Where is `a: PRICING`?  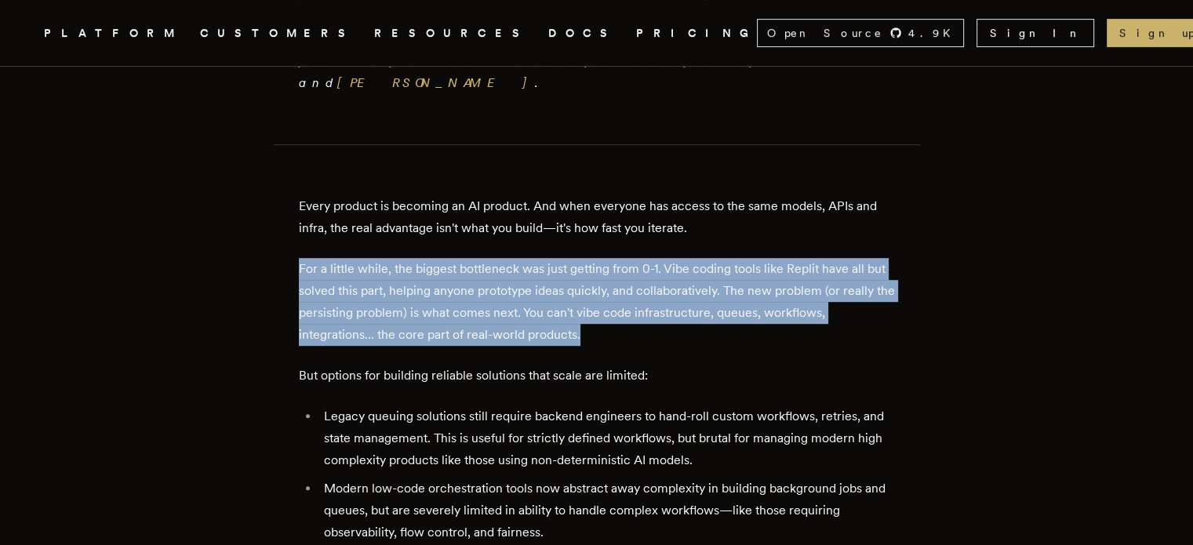
a: PRICING is located at coordinates (697, 33).